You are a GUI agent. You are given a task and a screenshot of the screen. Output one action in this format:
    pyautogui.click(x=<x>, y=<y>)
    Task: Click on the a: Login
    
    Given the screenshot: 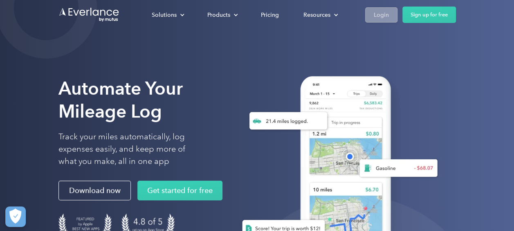 What is the action you would take?
    pyautogui.click(x=381, y=15)
    